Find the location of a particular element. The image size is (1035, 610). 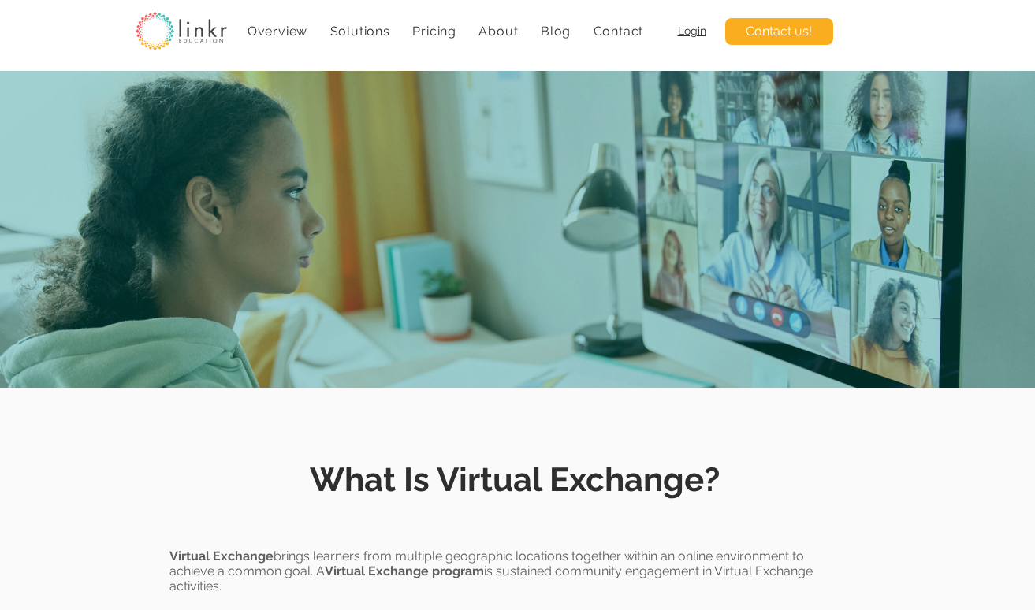

span: What Is Virtual Exchange? is located at coordinates (515, 479).